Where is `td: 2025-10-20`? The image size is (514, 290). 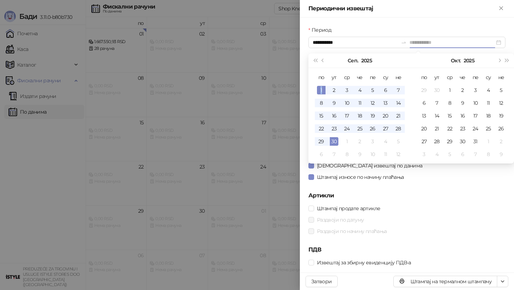 td: 2025-10-20 is located at coordinates (424, 129).